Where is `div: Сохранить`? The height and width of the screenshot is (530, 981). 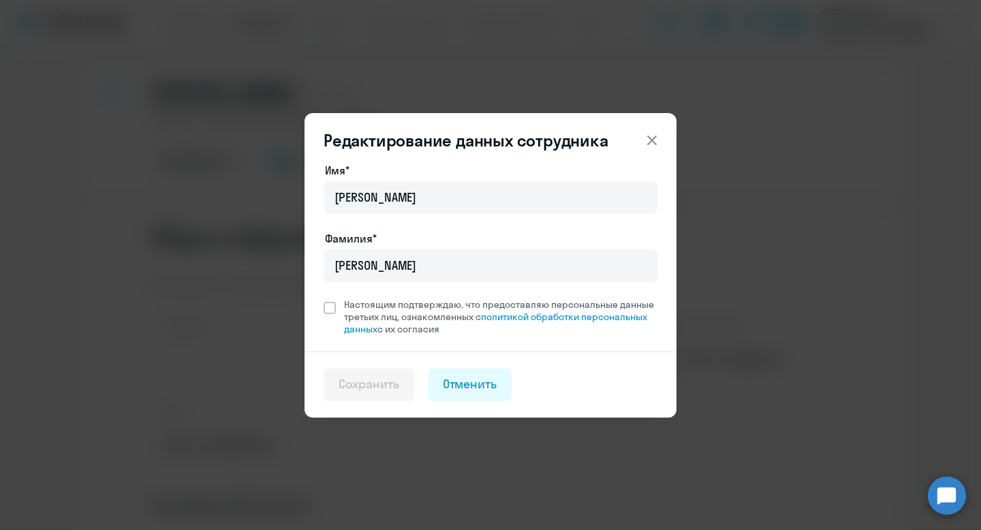 div: Сохранить is located at coordinates (368, 384).